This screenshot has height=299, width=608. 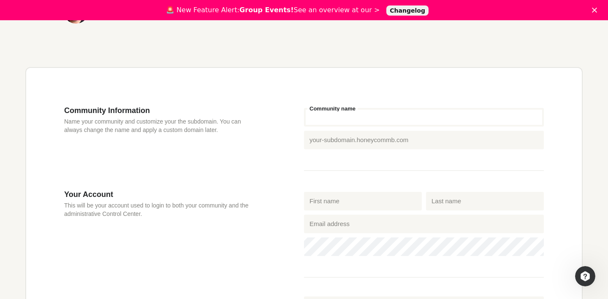 I want to click on label: Community name, so click(x=332, y=109).